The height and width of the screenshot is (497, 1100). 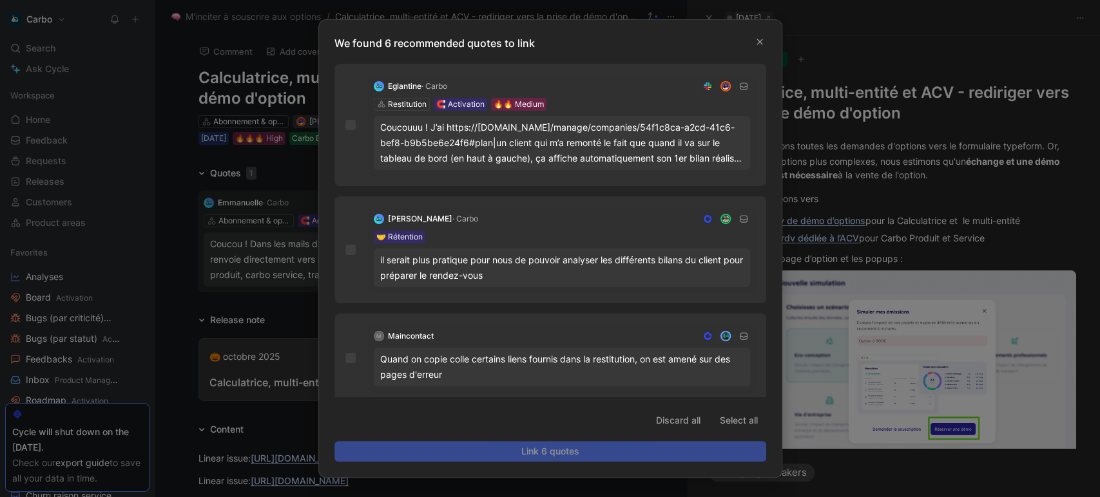 I want to click on span: Select all, so click(x=738, y=421).